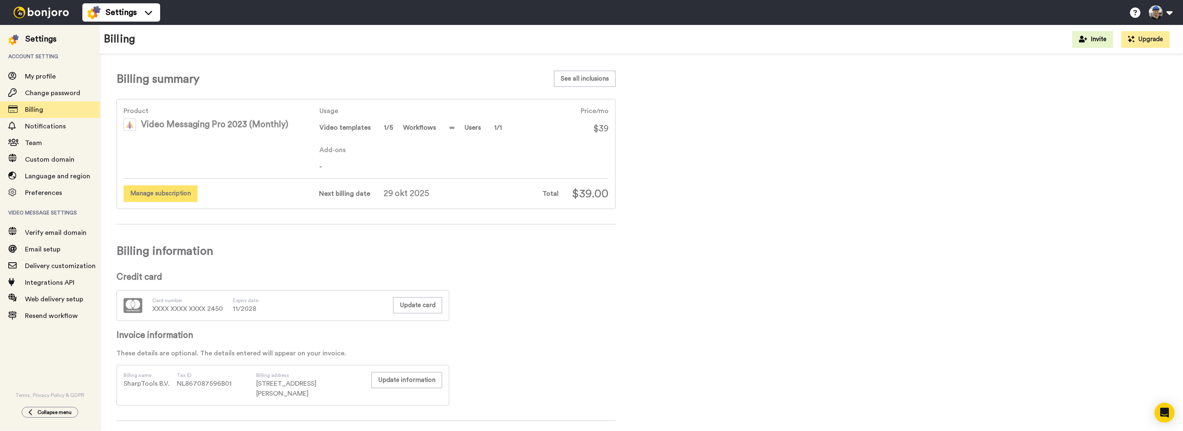  Describe the element at coordinates (188, 301) in the screenshot. I see `span: Card number` at that location.